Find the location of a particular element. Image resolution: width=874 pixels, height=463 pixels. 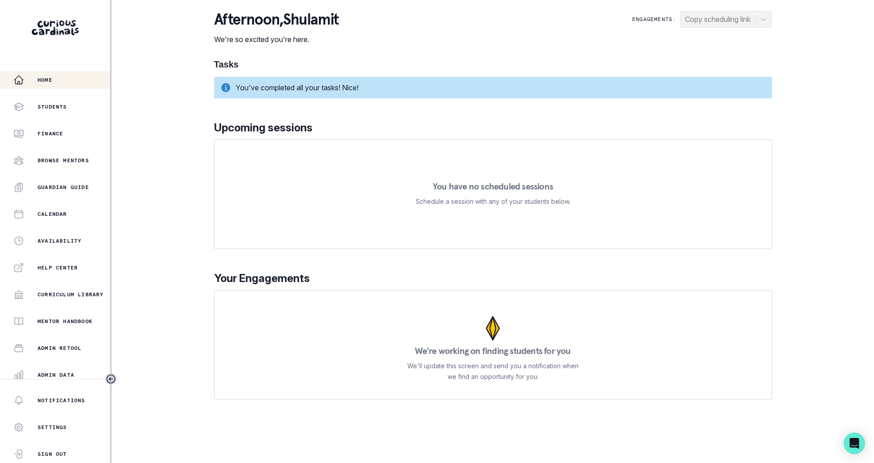

h1: Tasks is located at coordinates (493, 64).